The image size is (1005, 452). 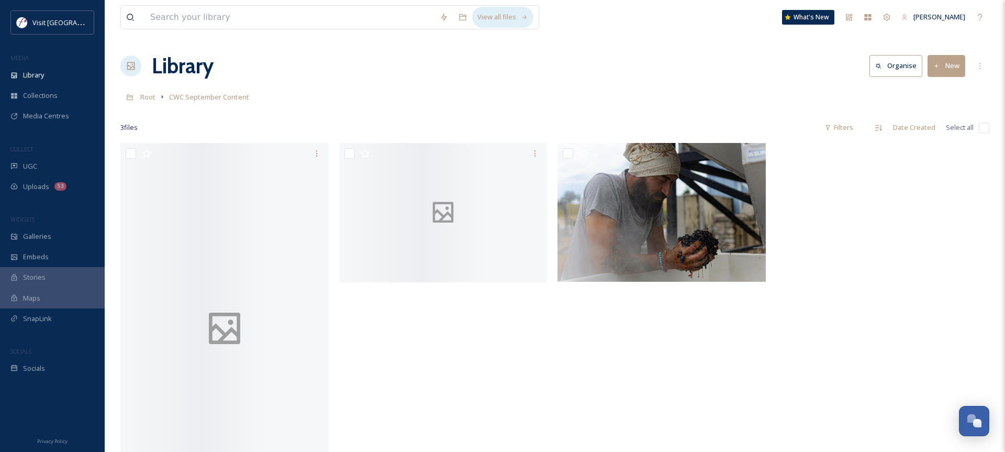 I want to click on span: Stories, so click(x=34, y=277).